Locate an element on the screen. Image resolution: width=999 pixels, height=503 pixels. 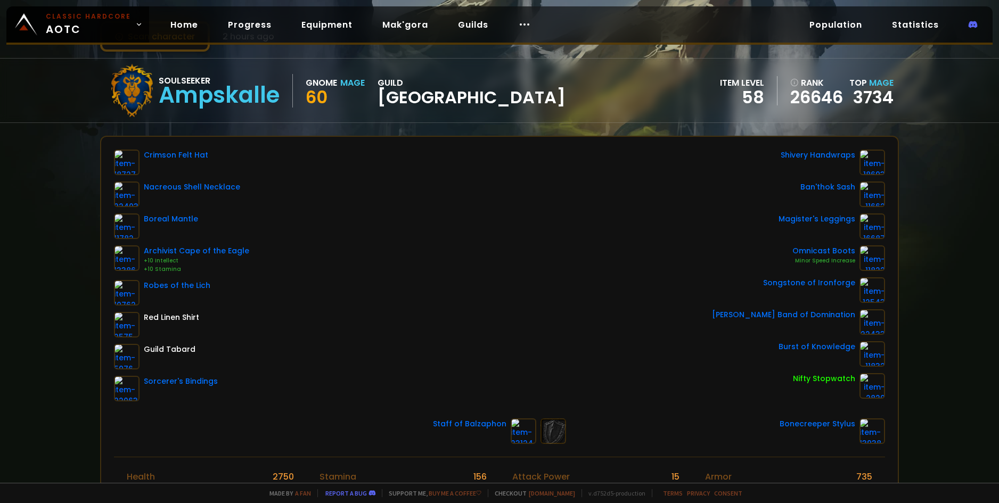
div: Boreal Mantle is located at coordinates (171, 219).